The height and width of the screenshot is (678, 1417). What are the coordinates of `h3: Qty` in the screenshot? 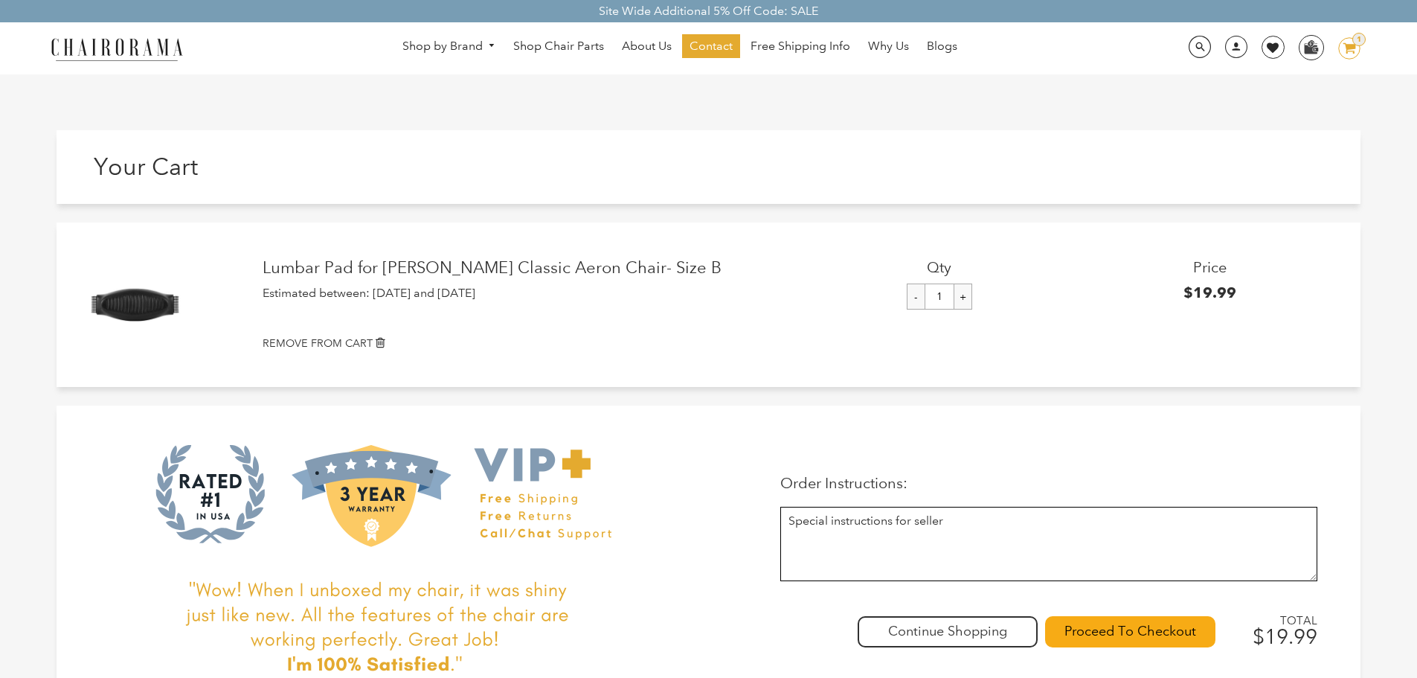 It's located at (939, 267).